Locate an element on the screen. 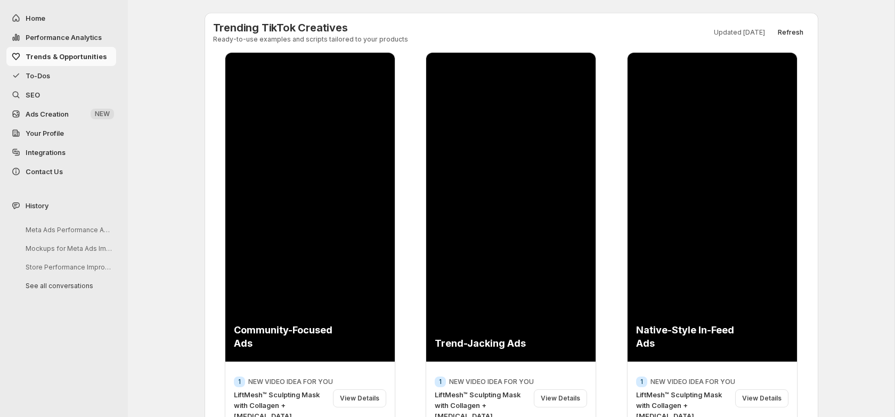 The width and height of the screenshot is (895, 417). h3: Trending TikTok Creatives is located at coordinates (311, 28).